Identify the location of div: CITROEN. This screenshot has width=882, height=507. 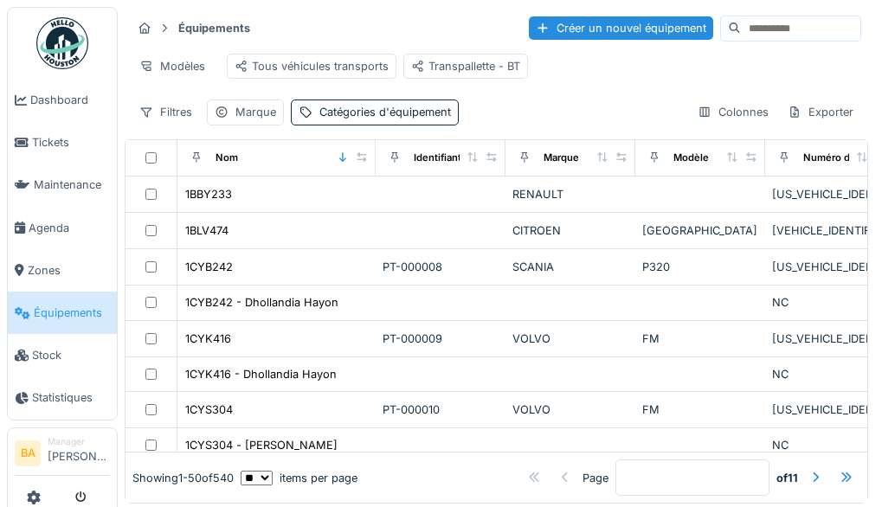
(570, 230).